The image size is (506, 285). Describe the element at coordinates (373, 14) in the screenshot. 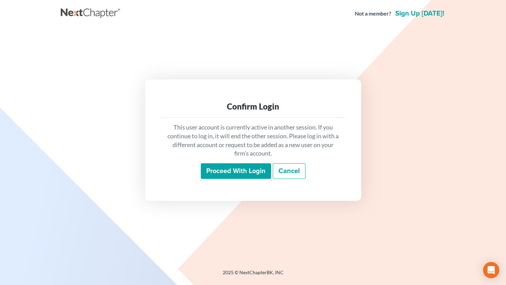

I see `strong: Not a member?` at that location.